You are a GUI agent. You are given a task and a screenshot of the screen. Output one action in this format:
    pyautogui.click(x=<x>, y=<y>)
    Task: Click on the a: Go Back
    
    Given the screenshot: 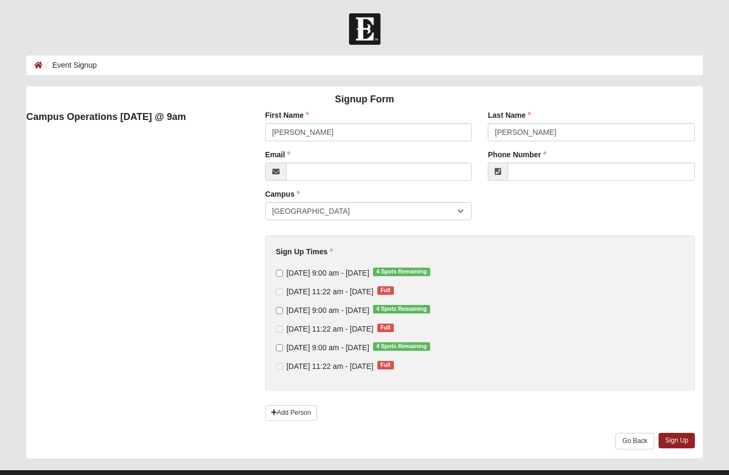 What is the action you would take?
    pyautogui.click(x=634, y=441)
    